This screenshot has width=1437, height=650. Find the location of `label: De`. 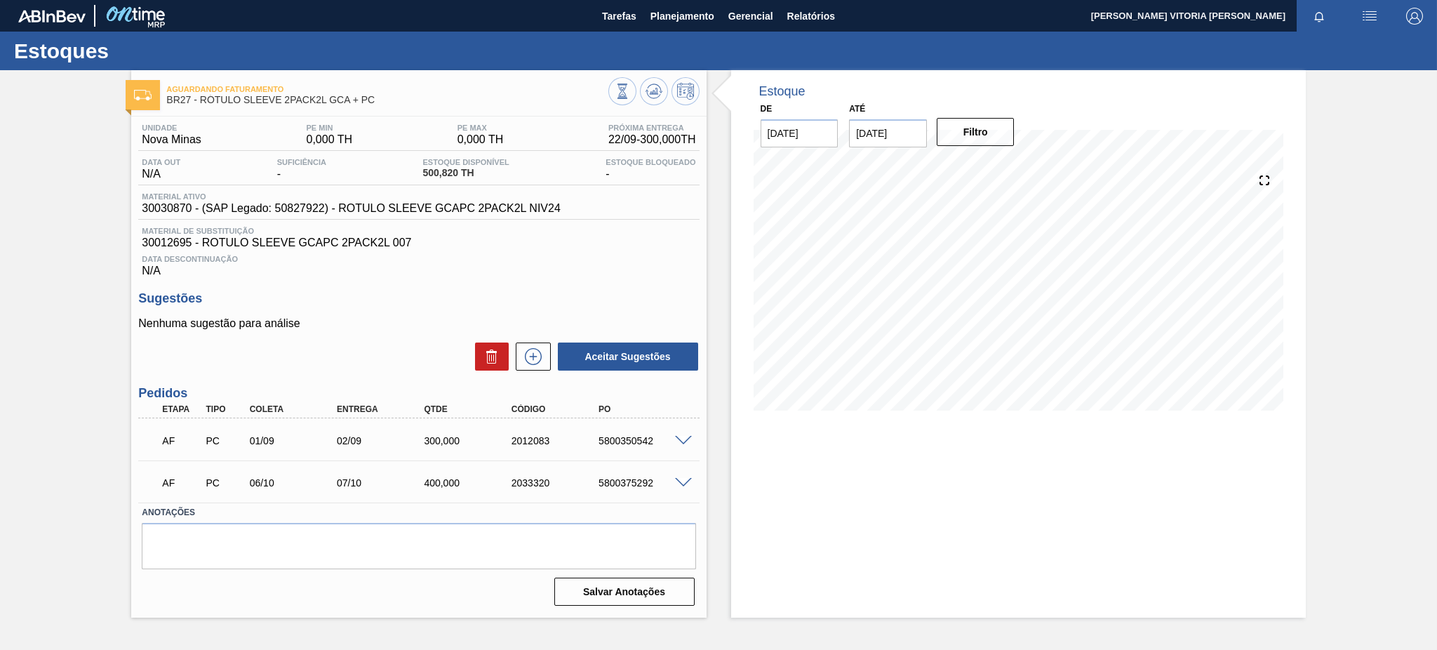

label: De is located at coordinates (766, 109).